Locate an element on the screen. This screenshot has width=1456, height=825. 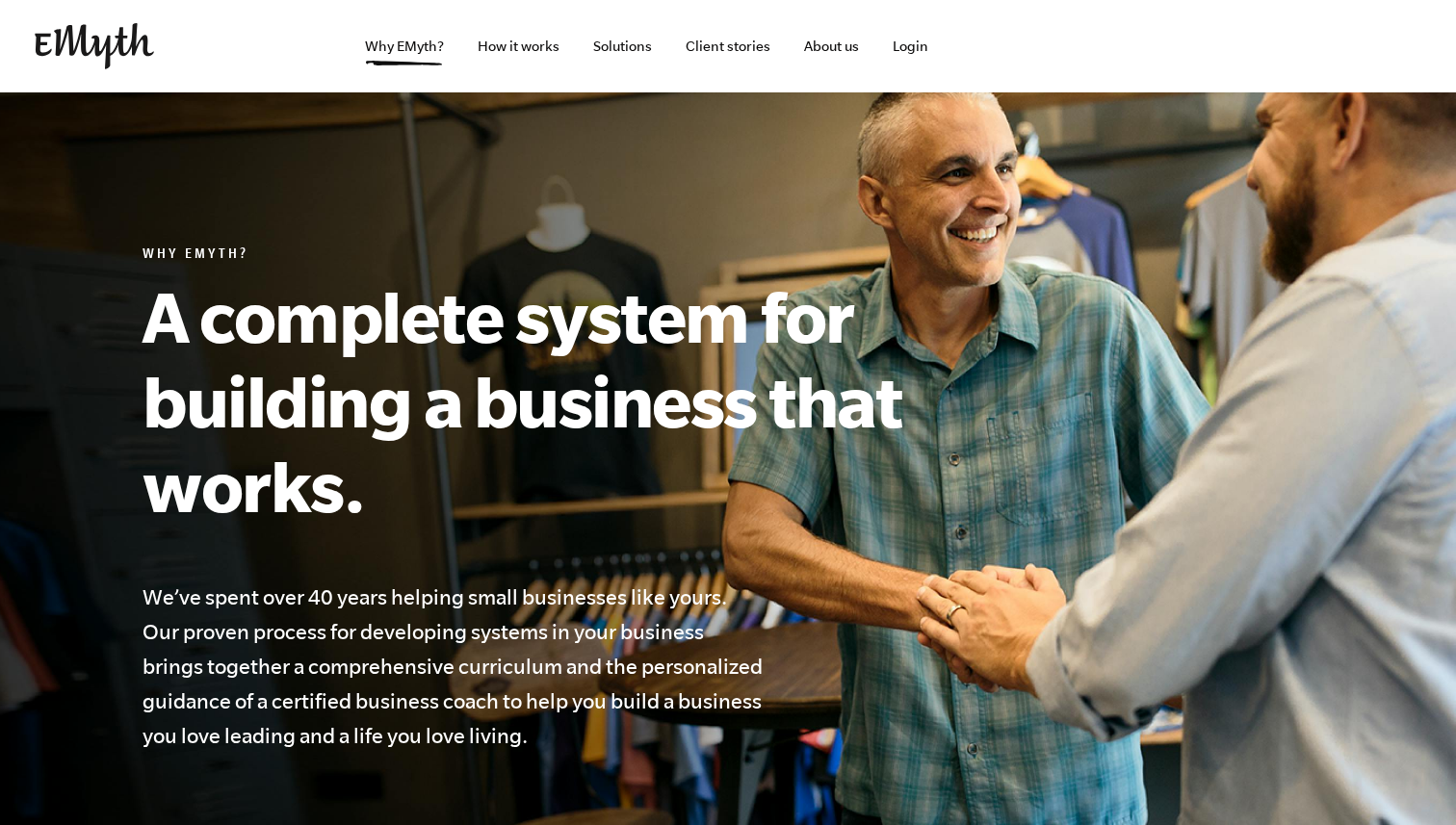
h1: A complete system for building a business that works. is located at coordinates (566, 401).